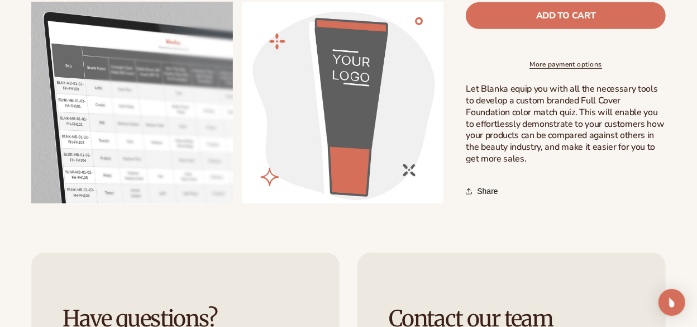  I want to click on span: Let Blanka equip you with all the necessary tools to develop a custom branded Full Cover Foundati..., so click(565, 124).